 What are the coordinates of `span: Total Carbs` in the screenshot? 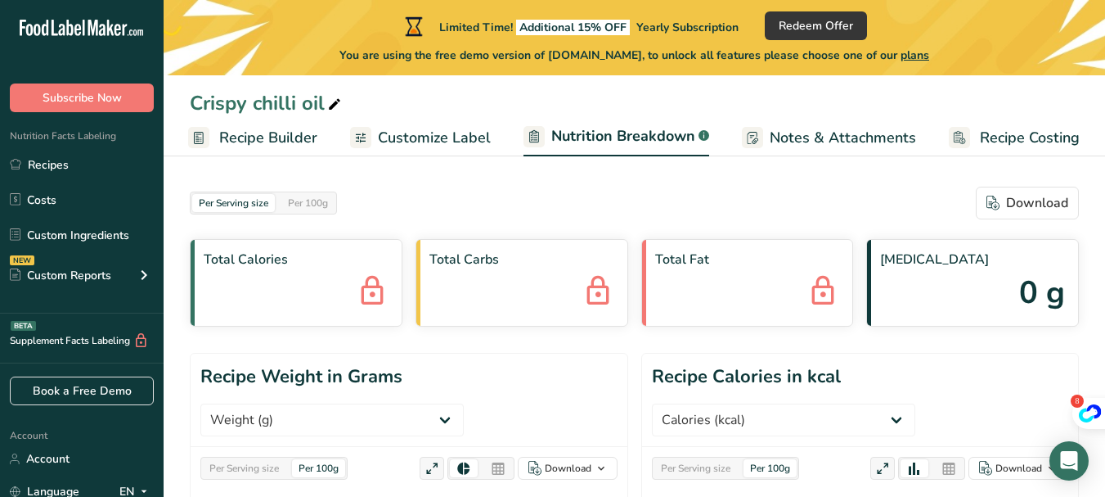 It's located at (522, 259).